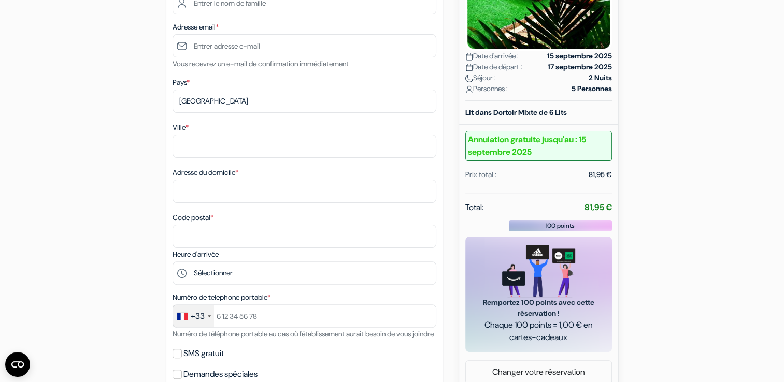 Image resolution: width=784 pixels, height=382 pixels. I want to click on button: Ouvrir le widget CMP, so click(18, 365).